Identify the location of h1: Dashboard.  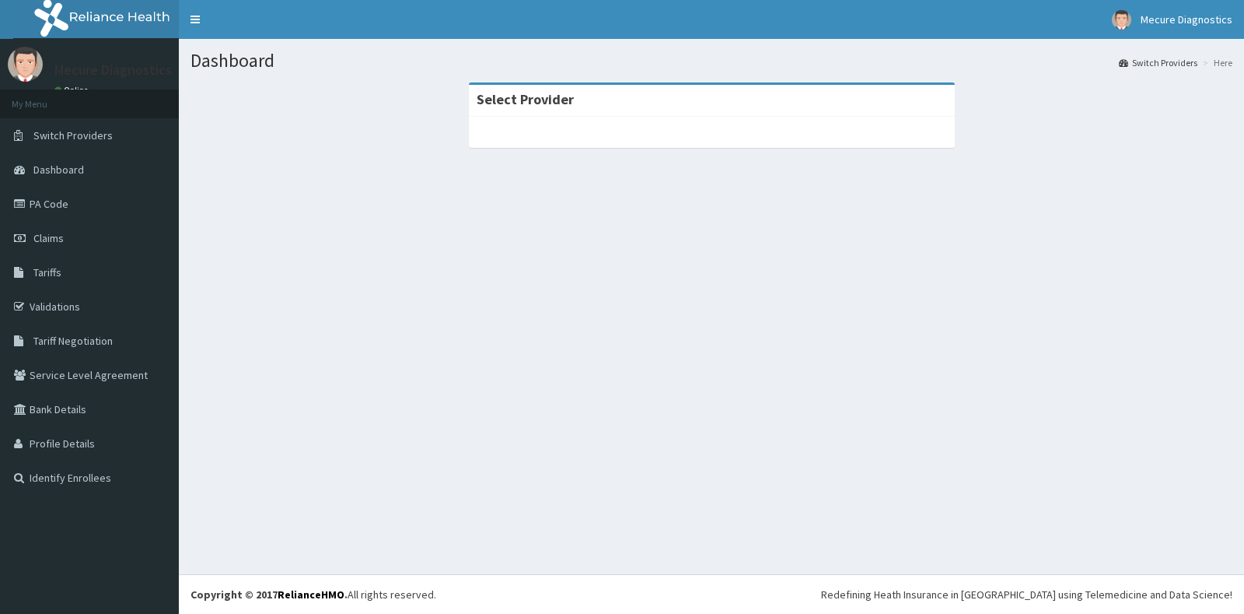
(712, 61).